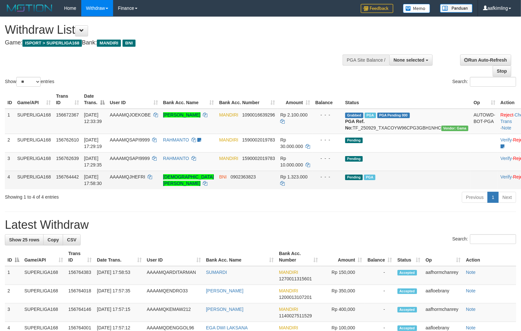 The width and height of the screenshot is (521, 331). Describe the element at coordinates (28, 82) in the screenshot. I see `select: Showentries` at that location.